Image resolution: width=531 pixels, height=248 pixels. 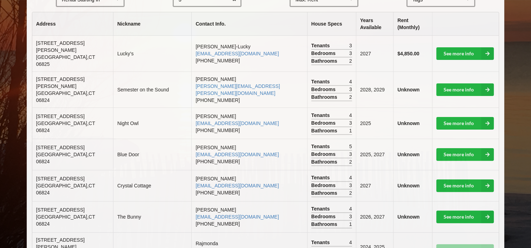 What do you see at coordinates (73, 24) in the screenshot?
I see `th: Address` at bounding box center [73, 24].